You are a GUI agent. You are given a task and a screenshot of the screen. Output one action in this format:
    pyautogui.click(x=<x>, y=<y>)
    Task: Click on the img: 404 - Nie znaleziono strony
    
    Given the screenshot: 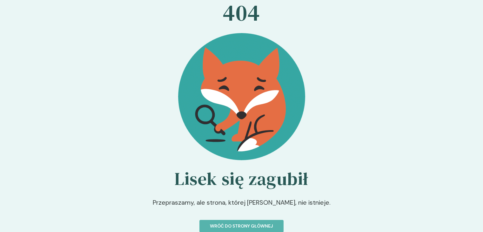 What is the action you would take?
    pyautogui.click(x=242, y=97)
    